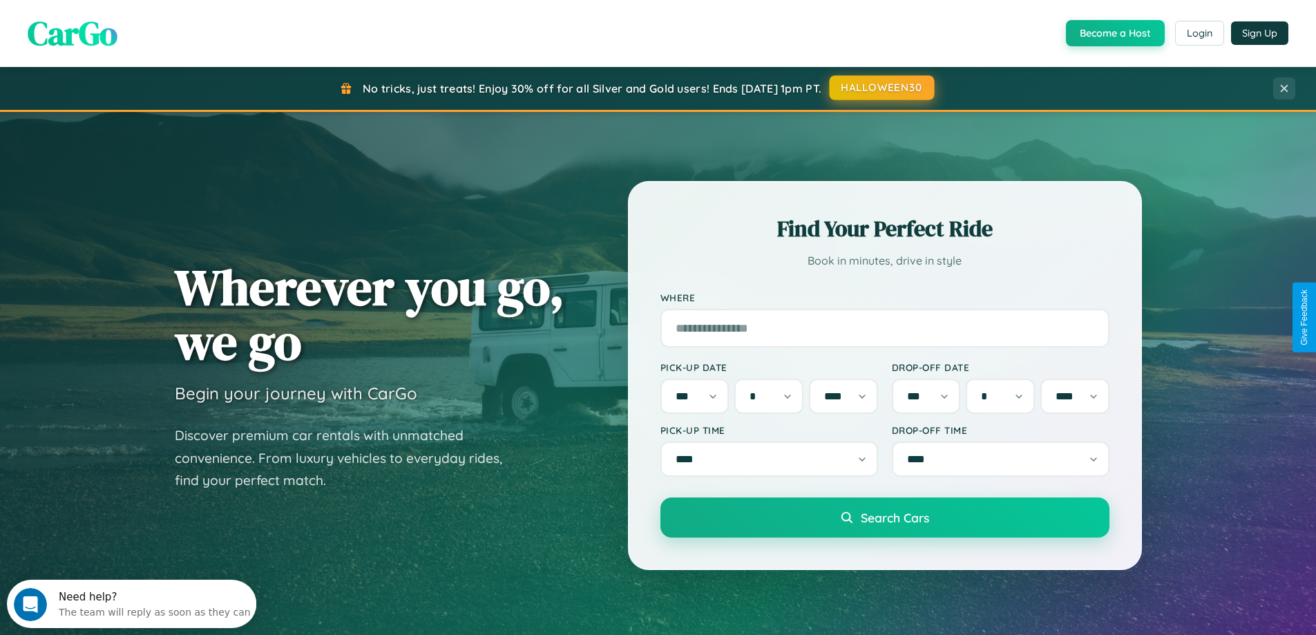 The image size is (1316, 635). What do you see at coordinates (1199, 33) in the screenshot?
I see `button: Login` at bounding box center [1199, 33].